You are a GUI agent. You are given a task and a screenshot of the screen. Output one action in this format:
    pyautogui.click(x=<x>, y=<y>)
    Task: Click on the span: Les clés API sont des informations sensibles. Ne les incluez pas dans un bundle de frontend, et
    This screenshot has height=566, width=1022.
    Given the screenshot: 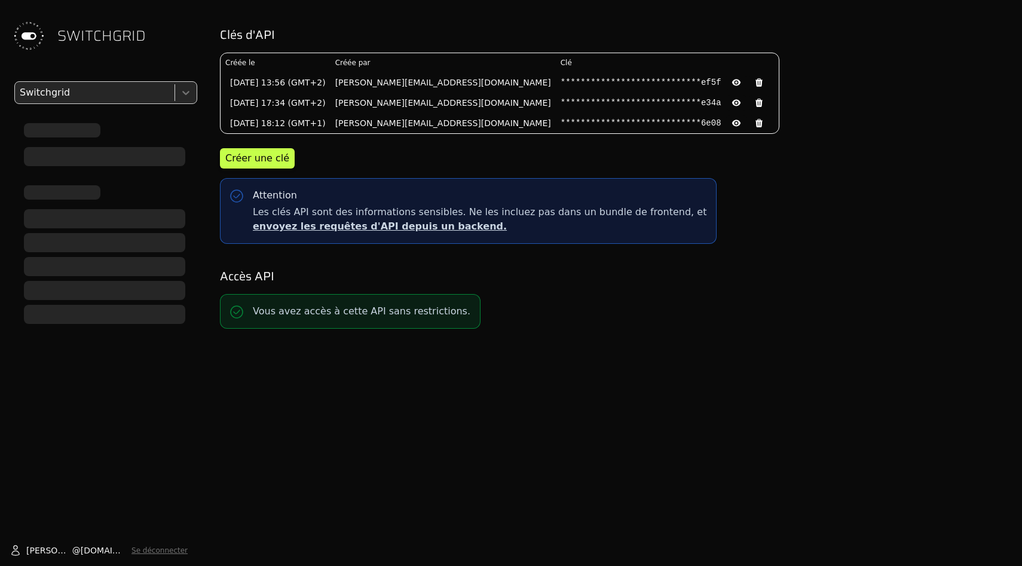 What is the action you would take?
    pyautogui.click(x=479, y=219)
    